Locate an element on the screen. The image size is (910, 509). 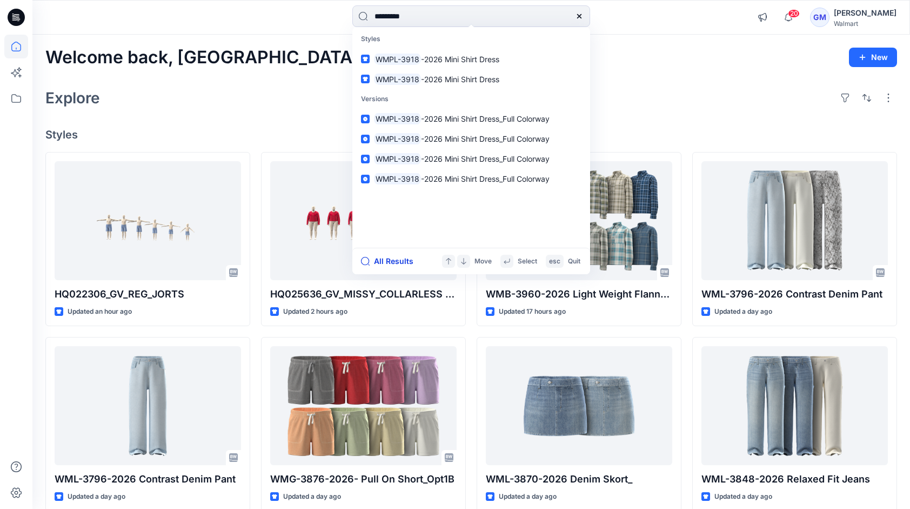
p: Select is located at coordinates (528, 261).